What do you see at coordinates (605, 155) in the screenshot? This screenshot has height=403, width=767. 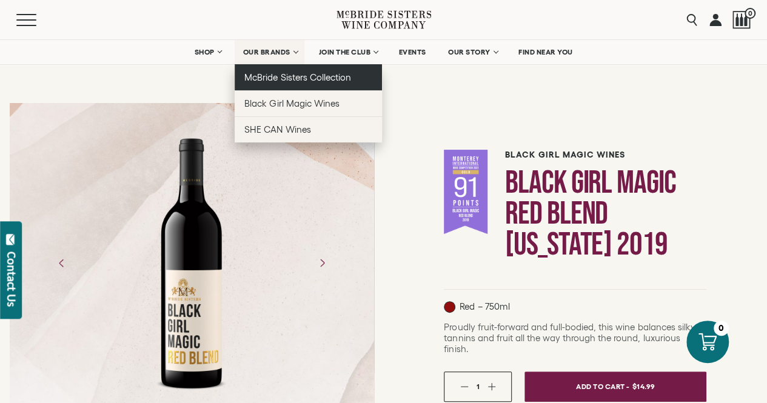 I see `h6: Black Girl Magic Wines` at bounding box center [605, 155].